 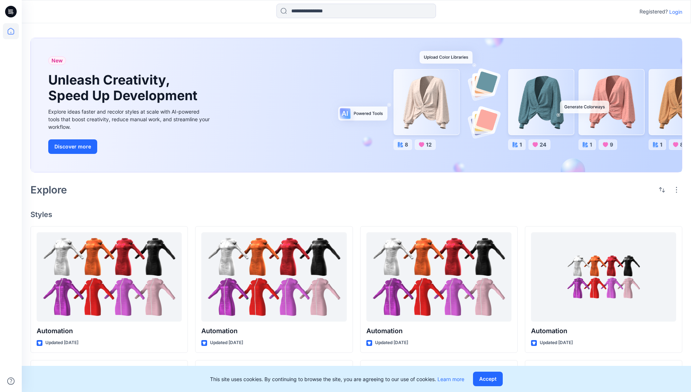 I want to click on div: Explore ideas faster and recolor styles at scale with AI-powered tools that boost creativity, red..., so click(x=130, y=119).